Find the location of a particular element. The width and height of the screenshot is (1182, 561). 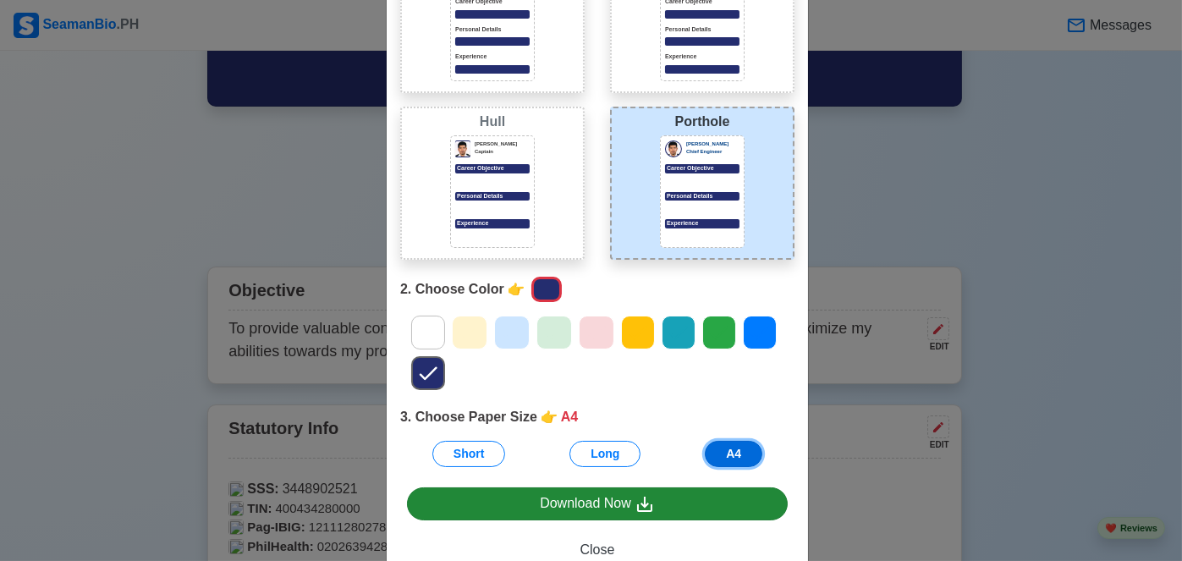

span: Close is located at coordinates (598, 549).